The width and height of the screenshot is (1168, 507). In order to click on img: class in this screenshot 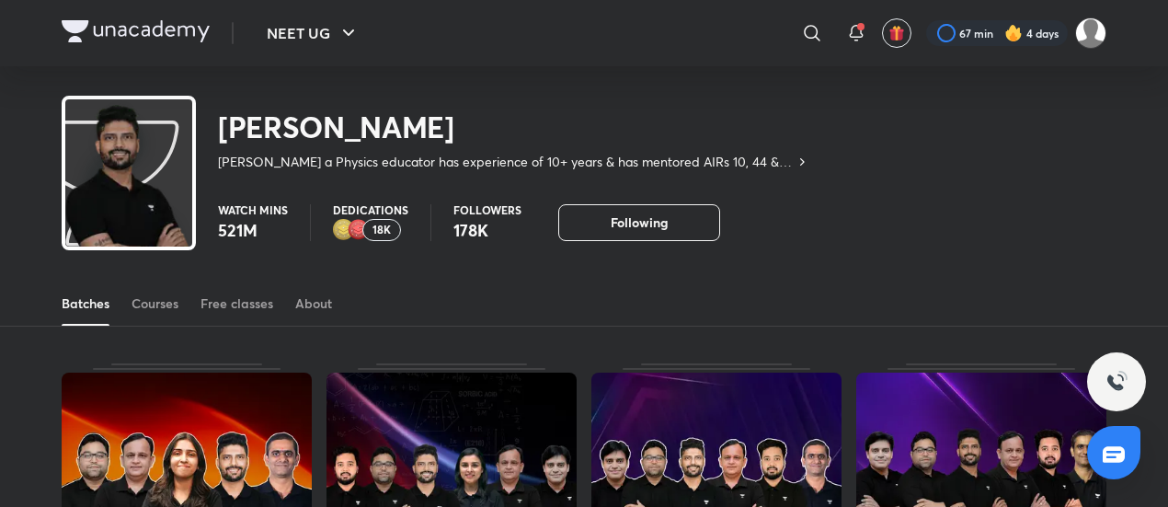, I will do `click(129, 194)`.